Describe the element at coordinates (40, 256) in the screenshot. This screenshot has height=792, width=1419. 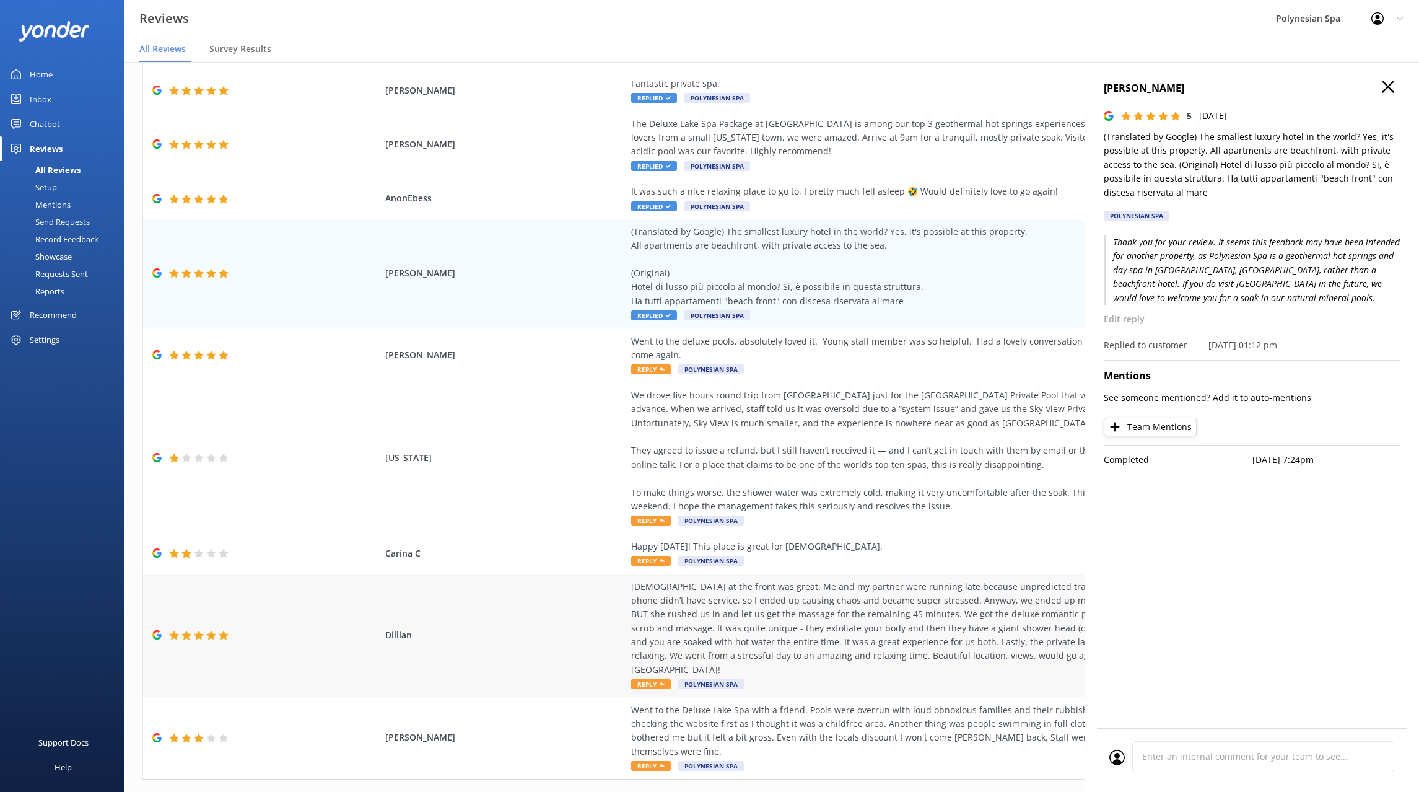
I see `div: Showcase` at that location.